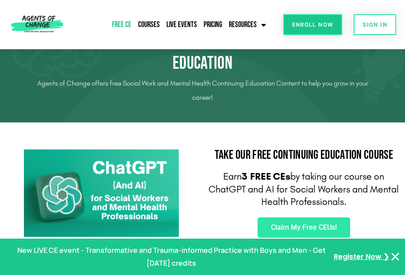 This screenshot has height=275, width=405. What do you see at coordinates (304, 155) in the screenshot?
I see `h2: Take Our FREE Continuing Education Course` at bounding box center [304, 155].